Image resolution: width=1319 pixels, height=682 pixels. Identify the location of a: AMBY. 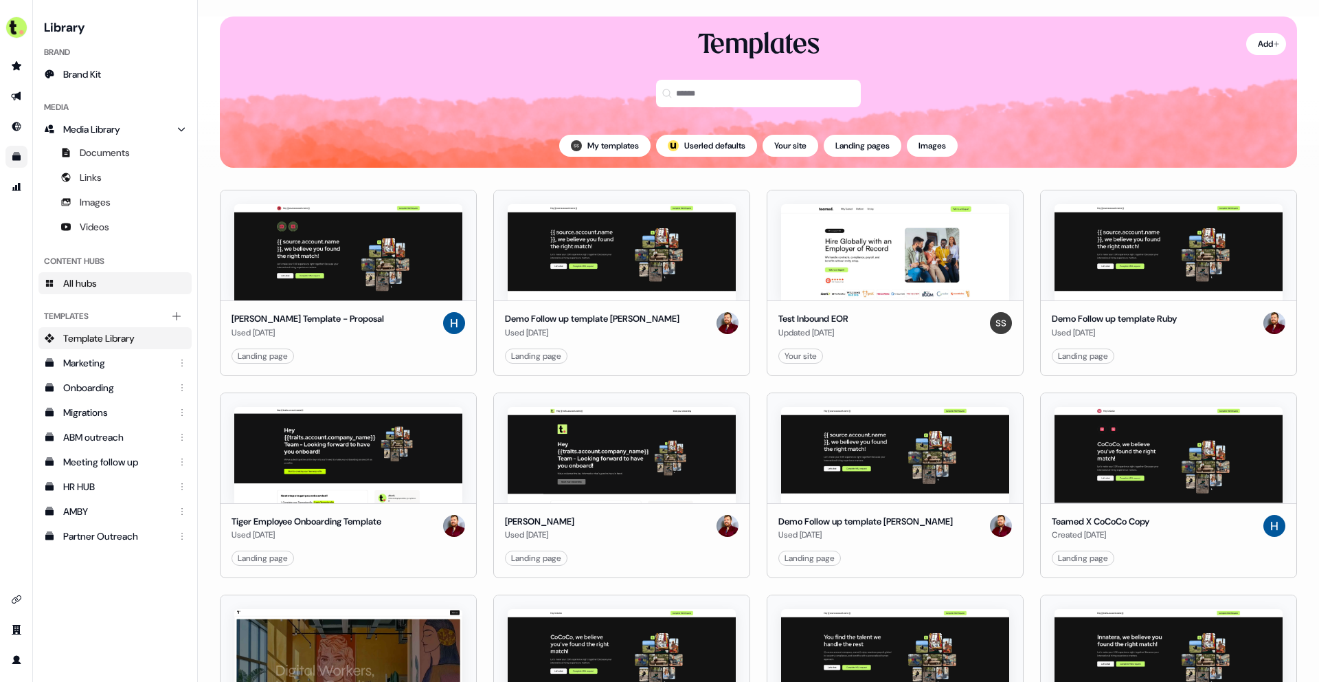
(115, 511).